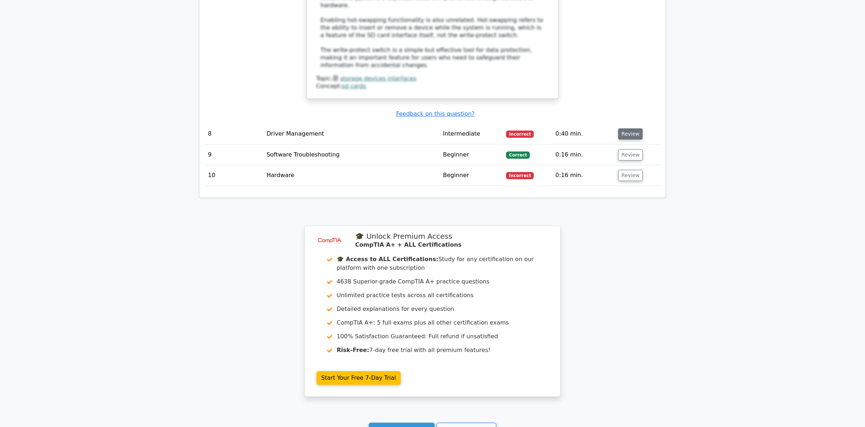 Image resolution: width=865 pixels, height=427 pixels. What do you see at coordinates (472, 134) in the screenshot?
I see `td: Intermediate` at bounding box center [472, 134].